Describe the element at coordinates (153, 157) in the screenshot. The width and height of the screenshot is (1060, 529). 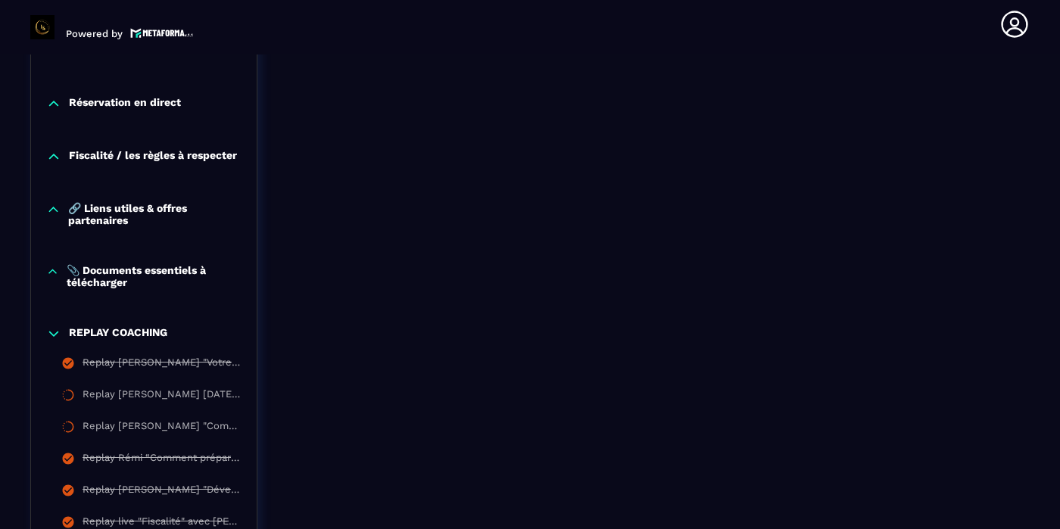
I see `p: Fiscalité / les règles à respecter` at that location.